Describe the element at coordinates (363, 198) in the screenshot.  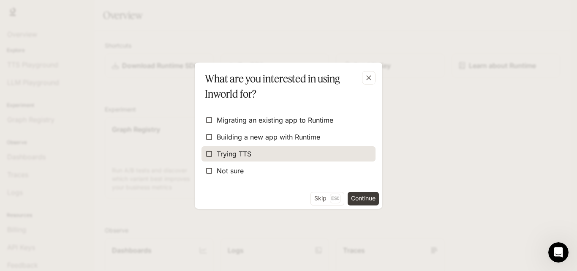
I see `button: Continue` at that location.